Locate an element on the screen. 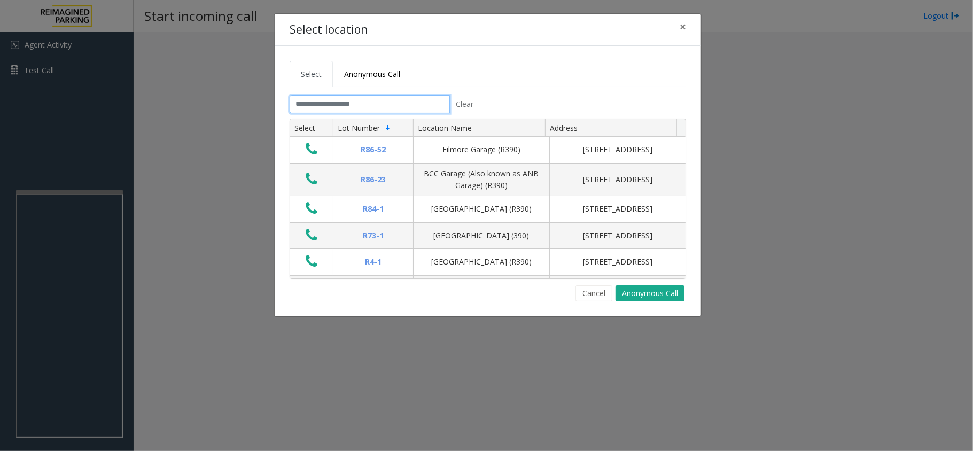 The width and height of the screenshot is (973, 451). div: R73-1 is located at coordinates (373, 236).